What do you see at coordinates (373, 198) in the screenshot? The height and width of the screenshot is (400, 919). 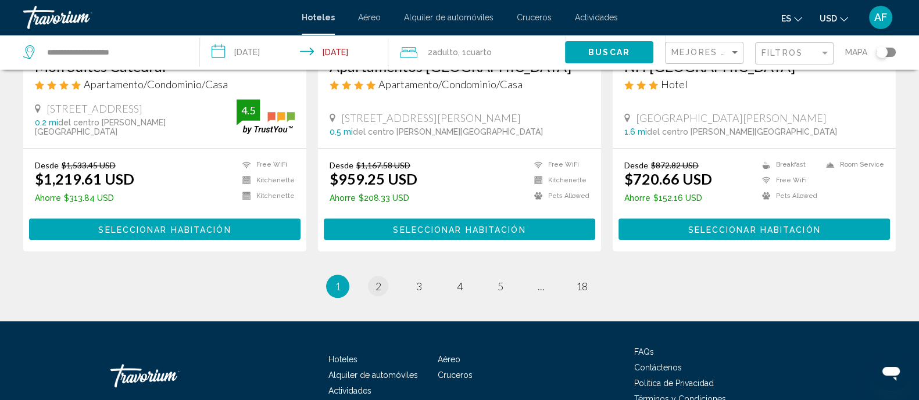 I see `p: $208.33 USD` at bounding box center [373, 198].